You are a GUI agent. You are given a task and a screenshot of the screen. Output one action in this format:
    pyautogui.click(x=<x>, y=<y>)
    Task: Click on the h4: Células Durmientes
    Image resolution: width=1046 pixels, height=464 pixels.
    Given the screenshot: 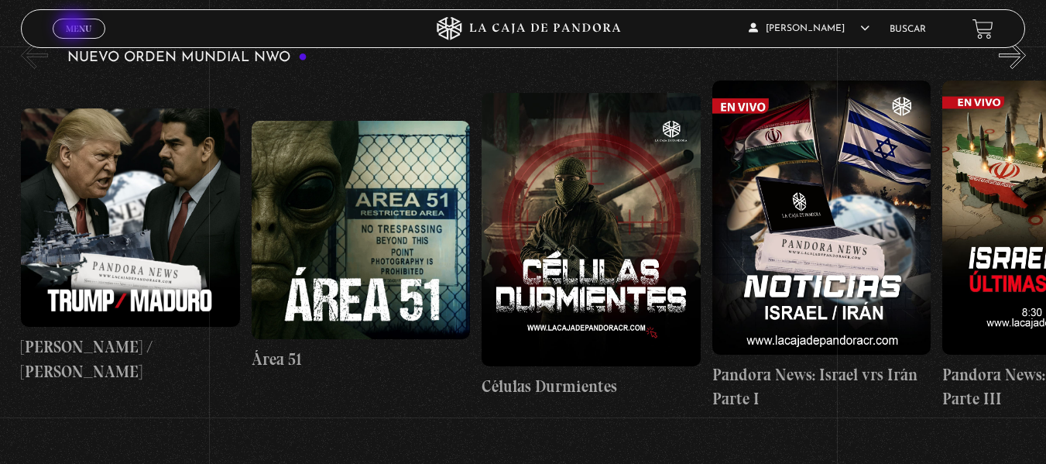 What is the action you would take?
    pyautogui.click(x=591, y=386)
    